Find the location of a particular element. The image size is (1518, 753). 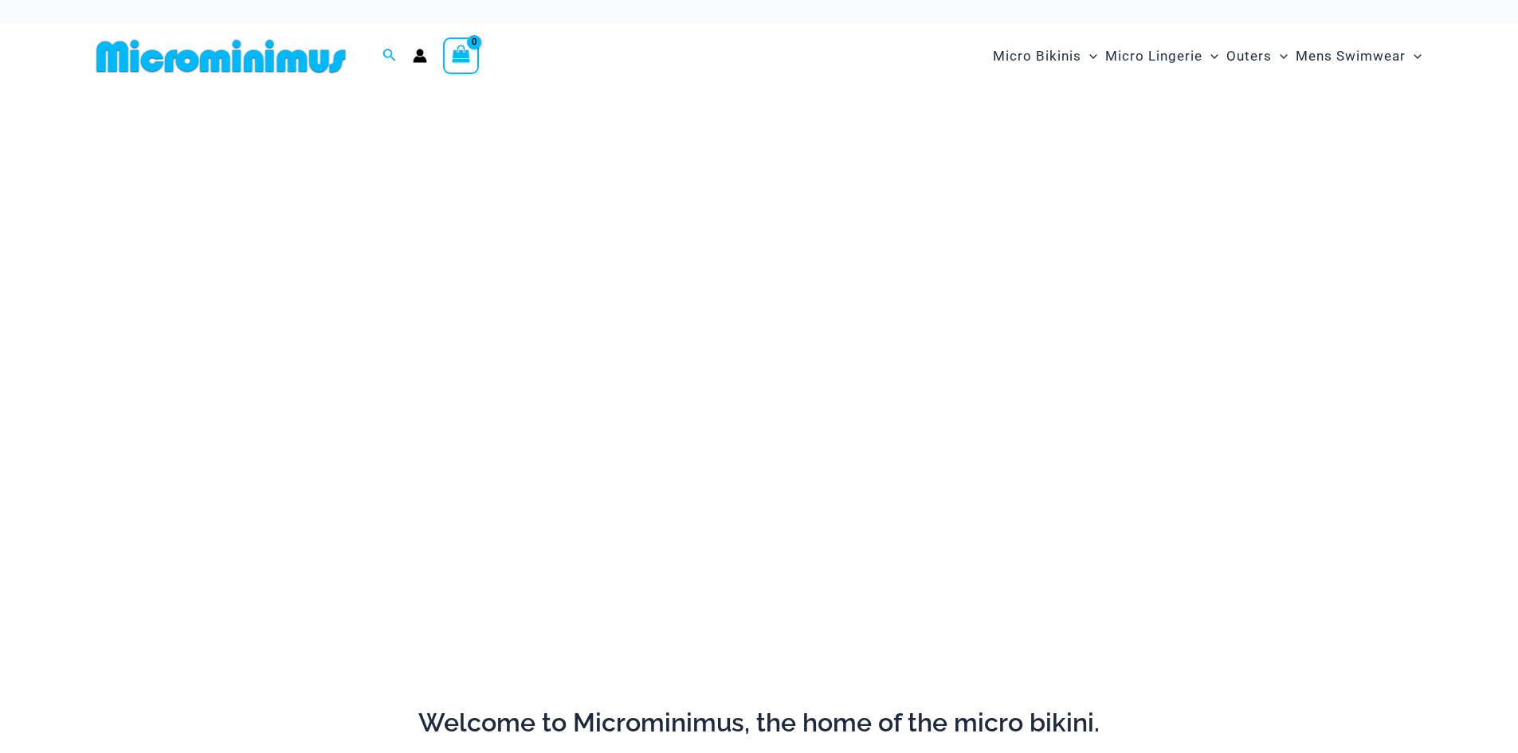

span: Micro Lingerie is located at coordinates (1154, 56).